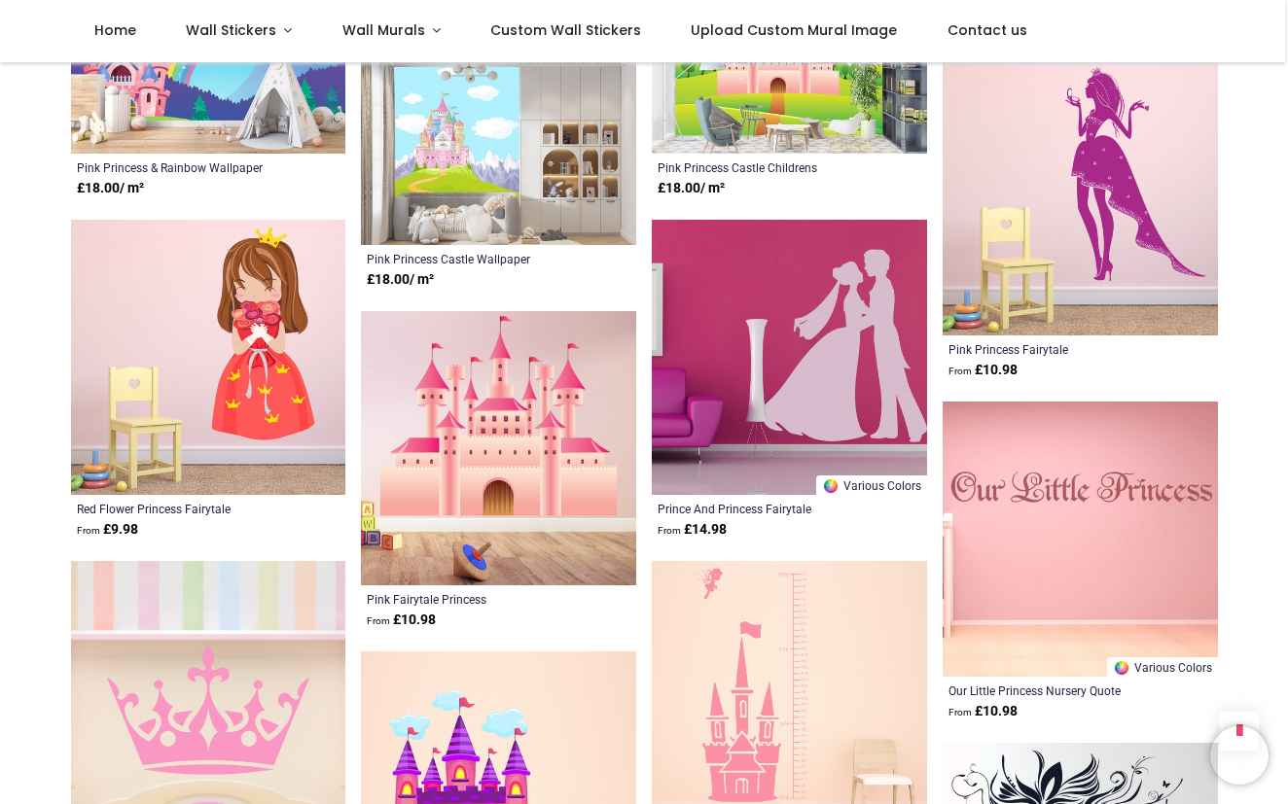  I want to click on span: Home, so click(115, 30).